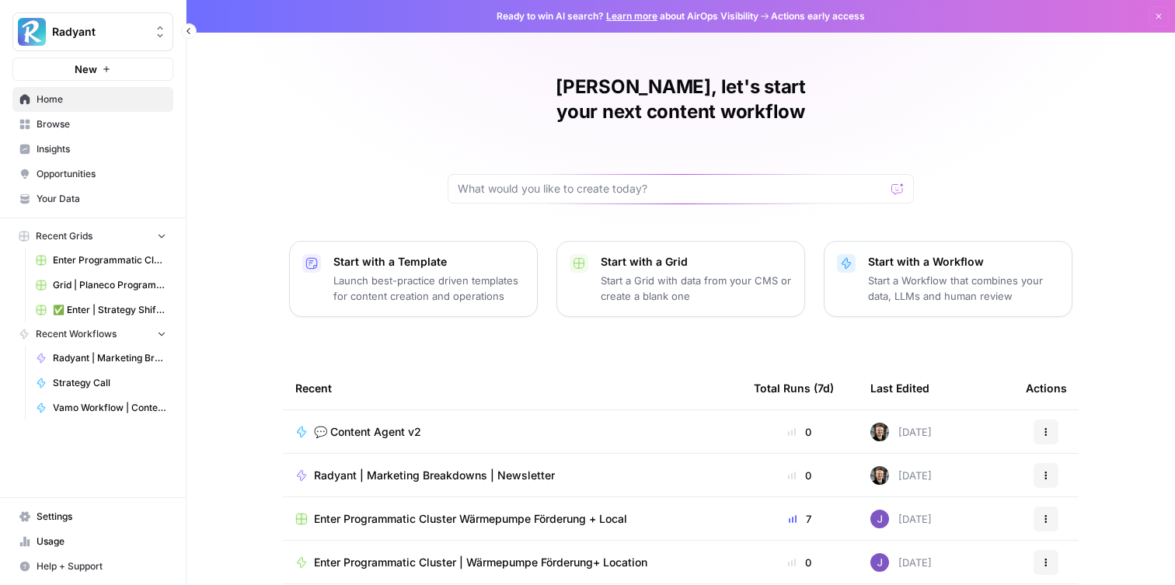 The image size is (1175, 585). What do you see at coordinates (110, 285) in the screenshot?
I see `span: Grid | Planeco Programmatic Cluster` at bounding box center [110, 285].